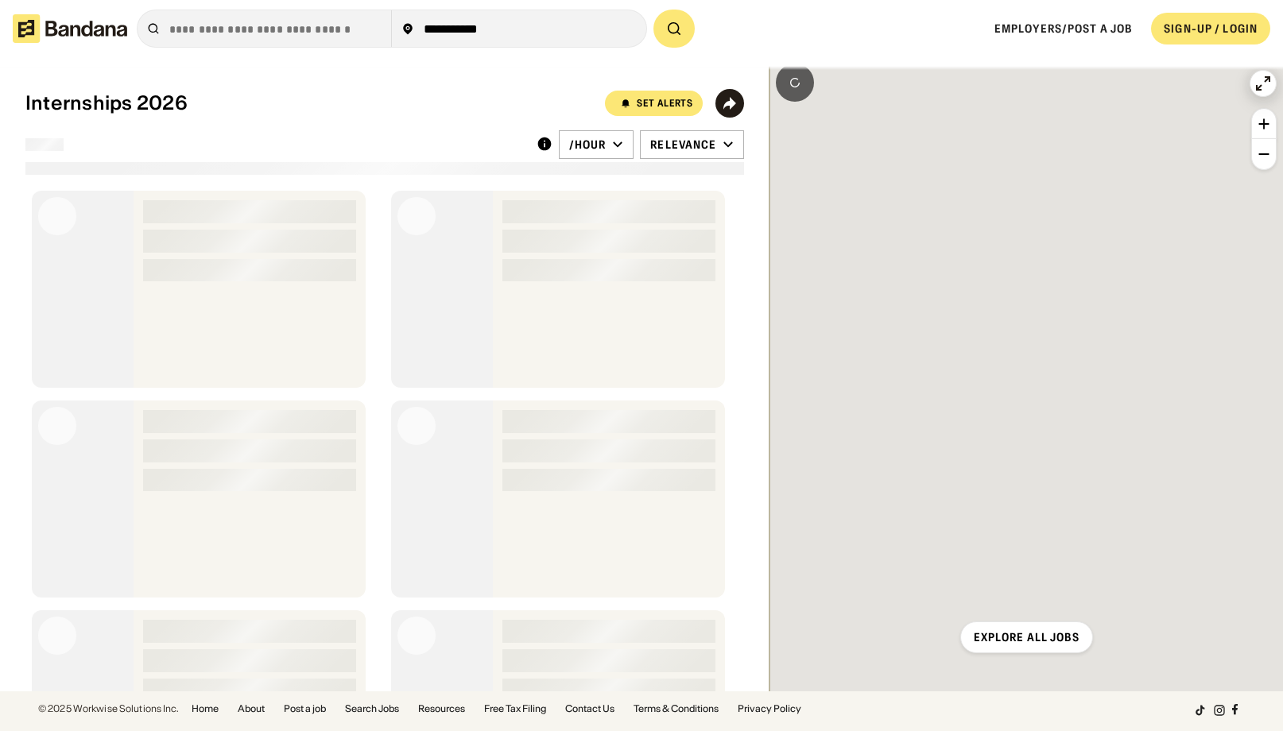 Image resolution: width=1283 pixels, height=731 pixels. What do you see at coordinates (1211, 29) in the screenshot?
I see `div: SIGN-UP / LOGIN` at bounding box center [1211, 29].